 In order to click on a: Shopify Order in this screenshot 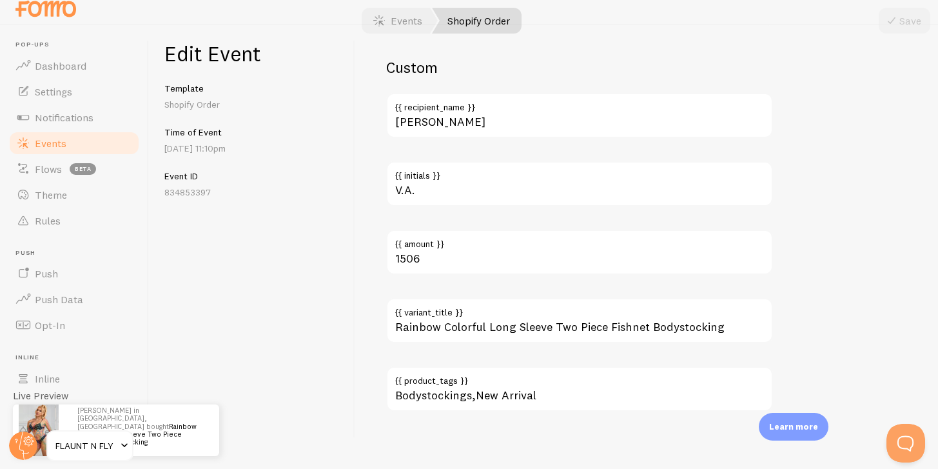, I will do `click(477, 21)`.